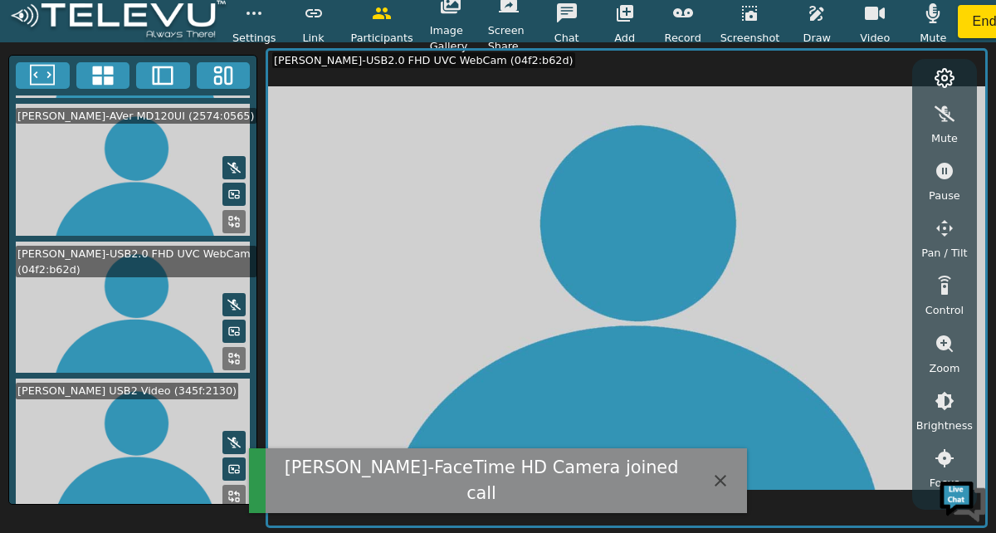 This screenshot has width=996, height=533. What do you see at coordinates (254, 37) in the screenshot?
I see `span: Settings` at bounding box center [254, 37].